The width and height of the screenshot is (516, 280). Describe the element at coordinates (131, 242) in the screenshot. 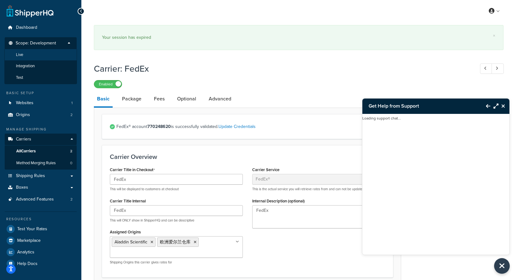

I see `span: Aladdin Scientific` at that location.